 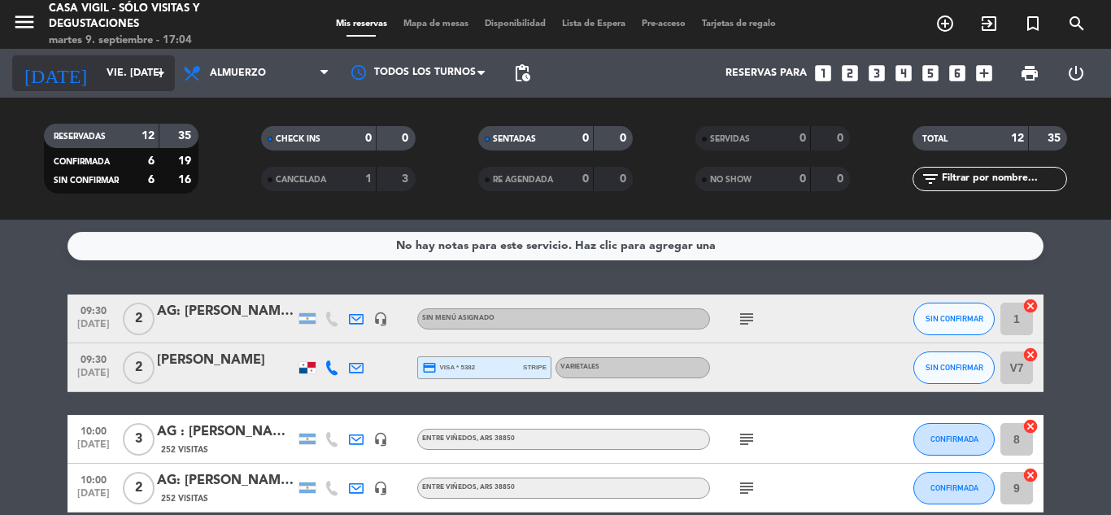 What do you see at coordinates (766, 73) in the screenshot?
I see `span: Reservas para` at bounding box center [766, 73].